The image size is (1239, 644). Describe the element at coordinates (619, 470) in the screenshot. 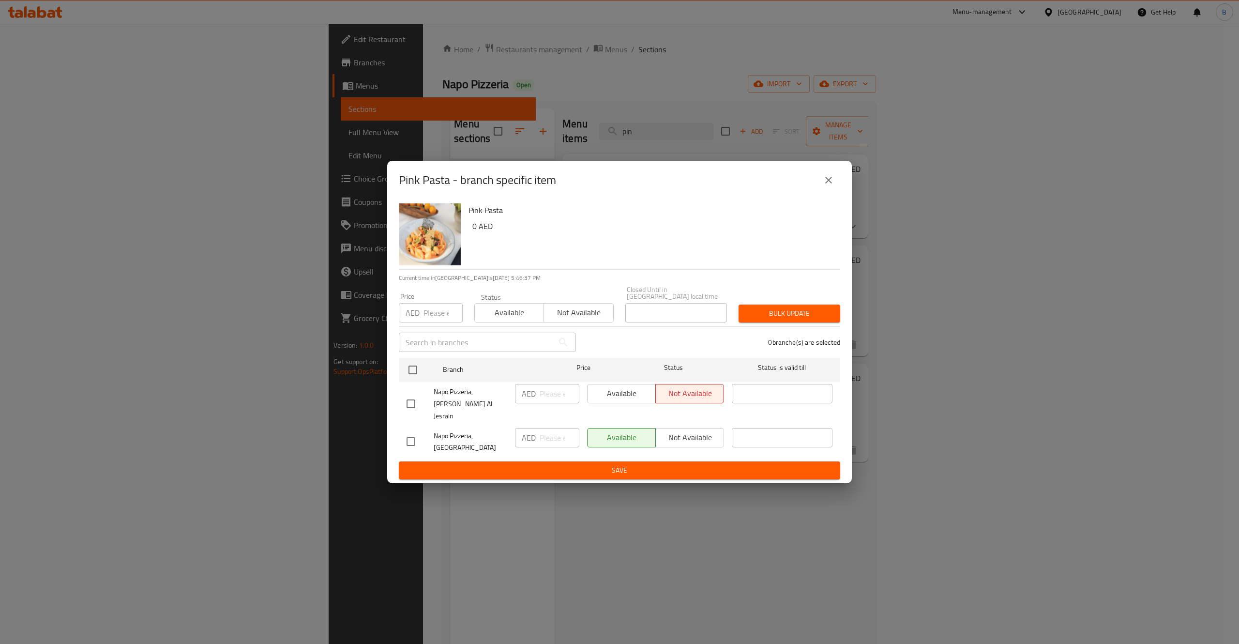

I see `span: Save` at that location.